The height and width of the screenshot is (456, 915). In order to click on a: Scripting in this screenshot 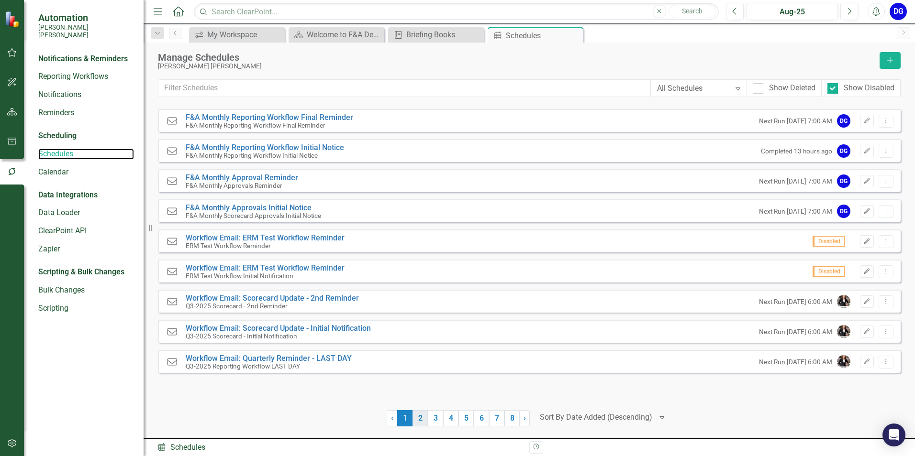, I will do `click(86, 309)`.